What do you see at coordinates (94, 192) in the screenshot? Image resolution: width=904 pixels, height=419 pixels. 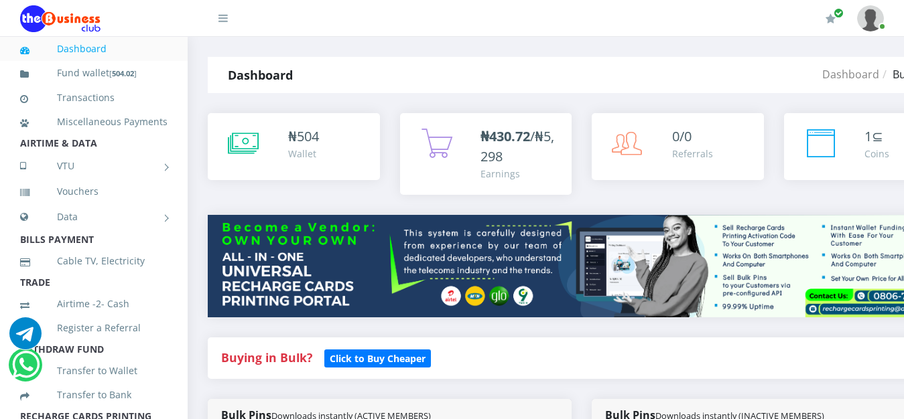 I see `a: Vouchers` at bounding box center [94, 192].